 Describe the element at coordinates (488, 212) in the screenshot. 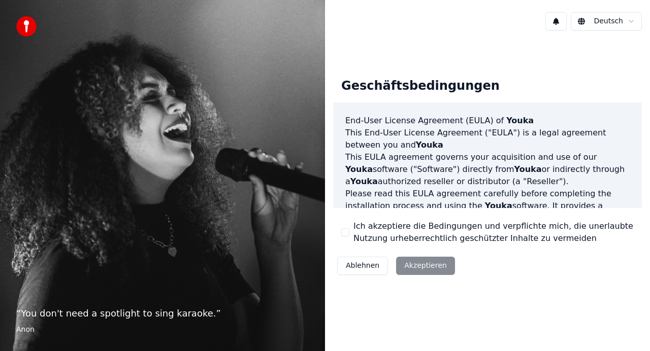

I see `p: Please read this EULA agreement carefully before completing the installation process and using th...` at that location.